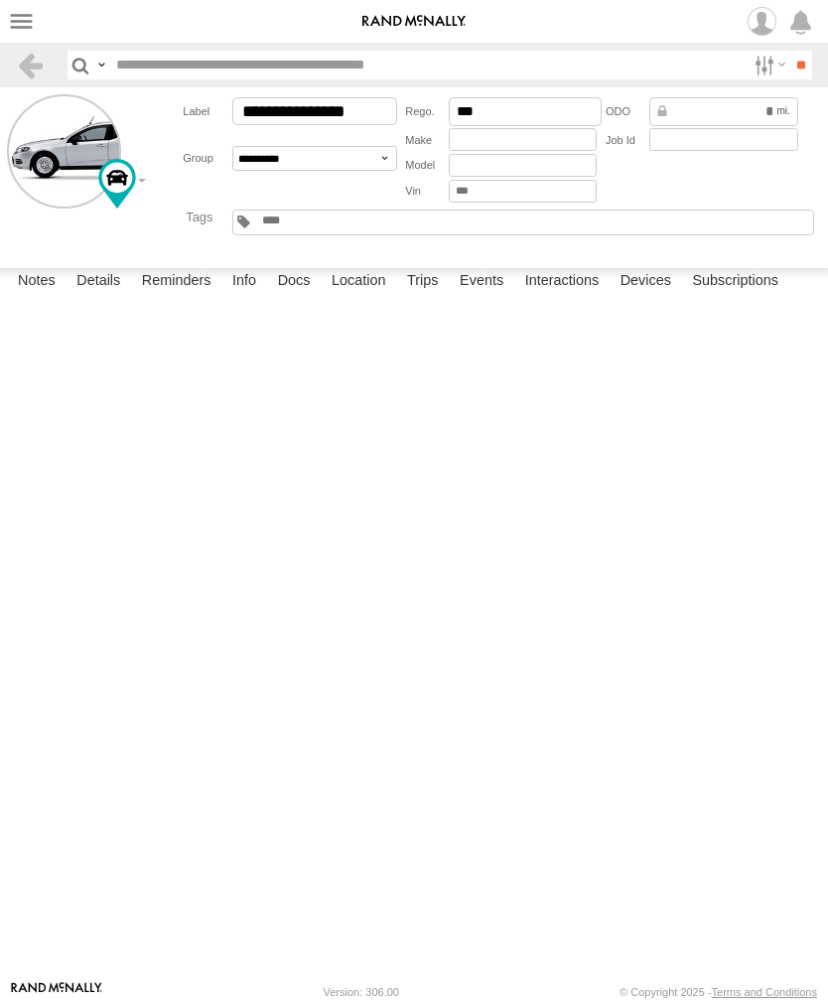 This screenshot has height=1002, width=828. Describe the element at coordinates (101, 65) in the screenshot. I see `label: Search Query` at that location.